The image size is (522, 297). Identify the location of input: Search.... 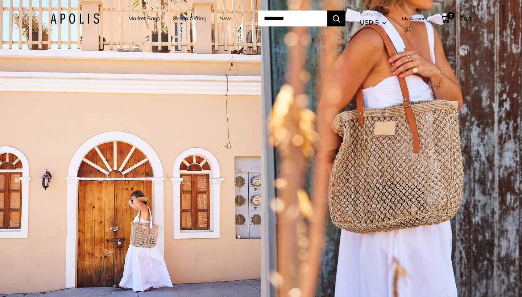
(293, 18).